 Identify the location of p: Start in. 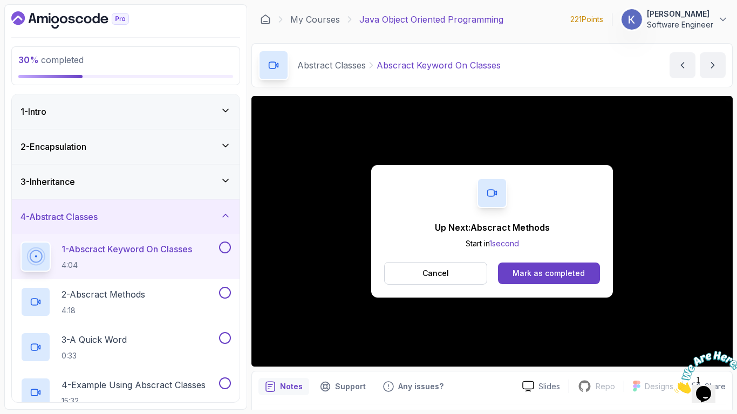
(492, 244).